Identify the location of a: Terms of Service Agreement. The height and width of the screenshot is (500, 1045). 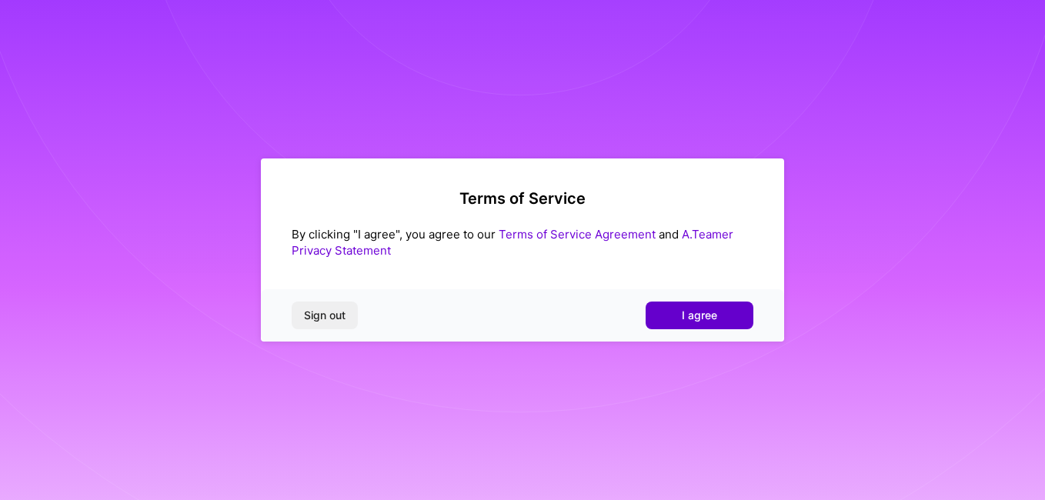
(577, 234).